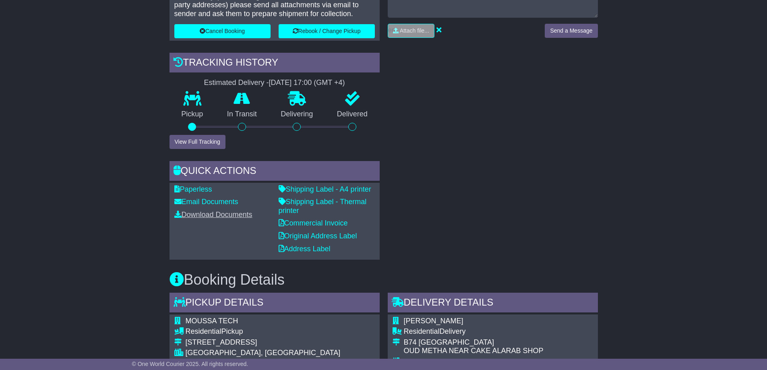 Image resolution: width=767 pixels, height=370 pixels. I want to click on a: Original Address Label, so click(318, 236).